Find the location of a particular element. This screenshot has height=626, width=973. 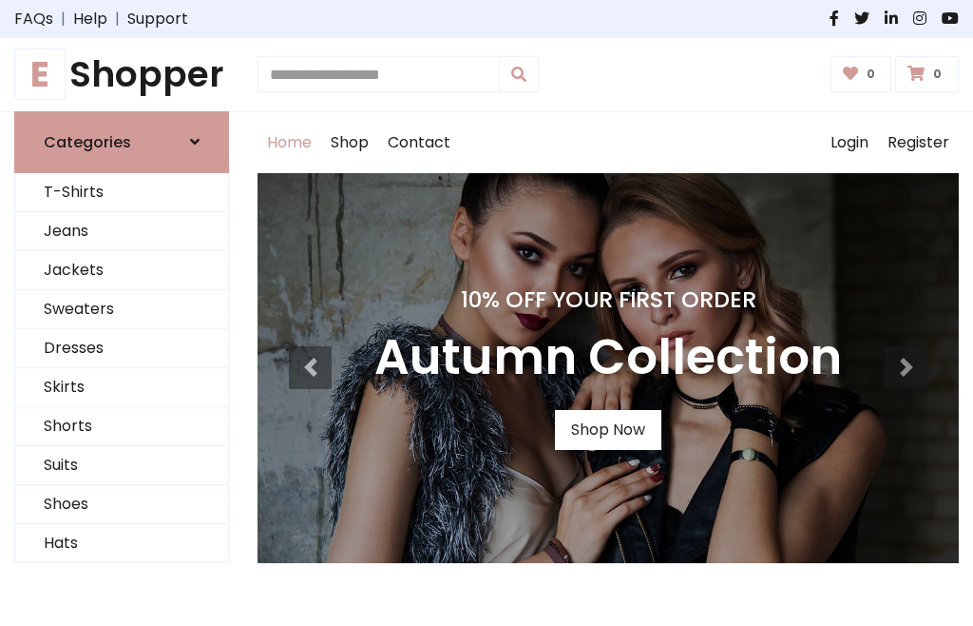

a: Login is located at coordinates (850, 143).